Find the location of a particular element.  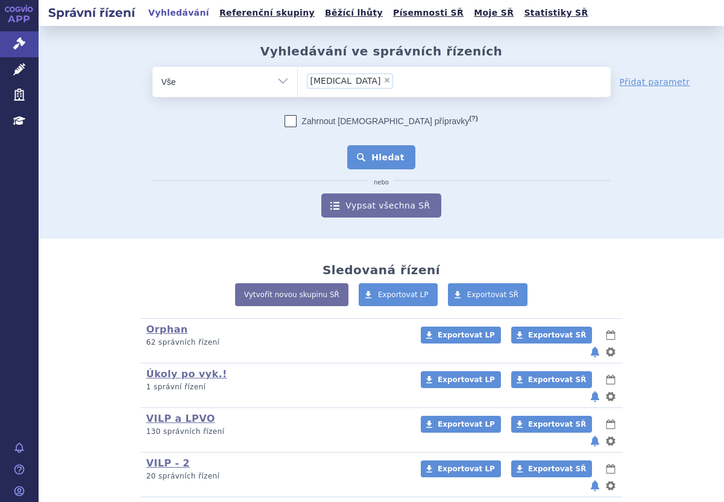

a: Orphan is located at coordinates (167, 329).